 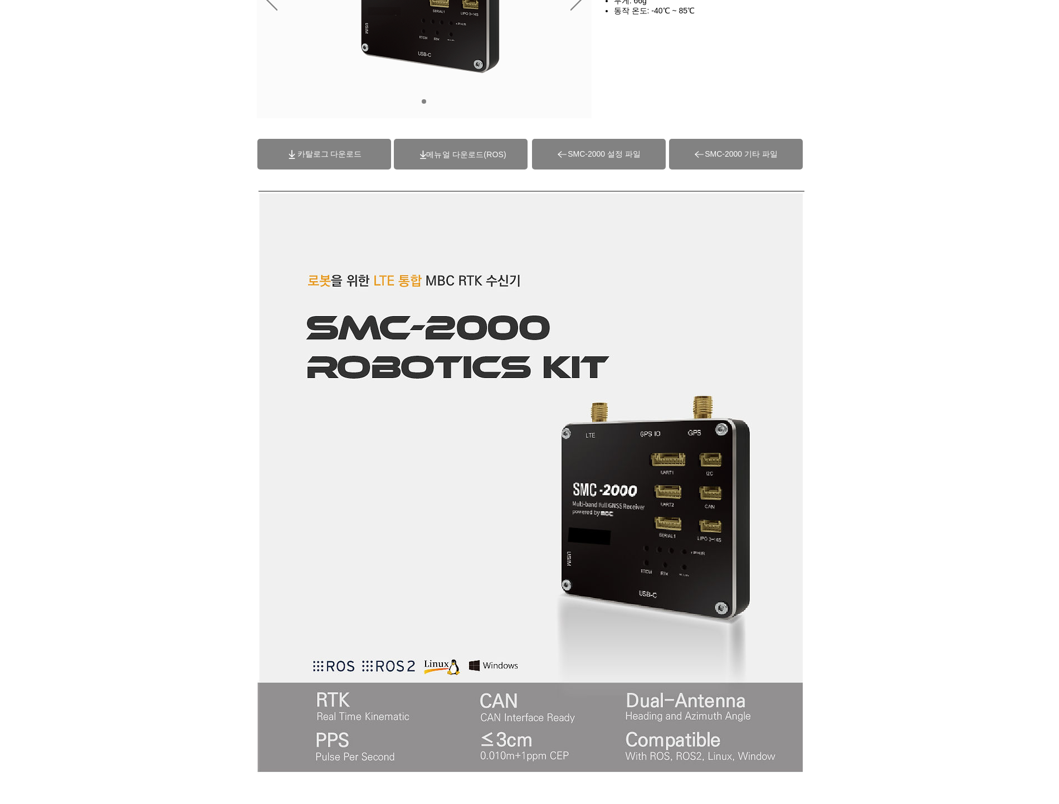 I want to click on a: SMC-2000 설정 파일, so click(x=599, y=154).